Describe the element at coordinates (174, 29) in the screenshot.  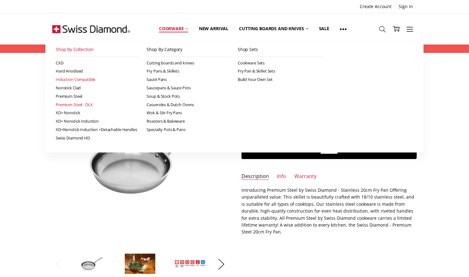
I see `a: Cookware` at that location.